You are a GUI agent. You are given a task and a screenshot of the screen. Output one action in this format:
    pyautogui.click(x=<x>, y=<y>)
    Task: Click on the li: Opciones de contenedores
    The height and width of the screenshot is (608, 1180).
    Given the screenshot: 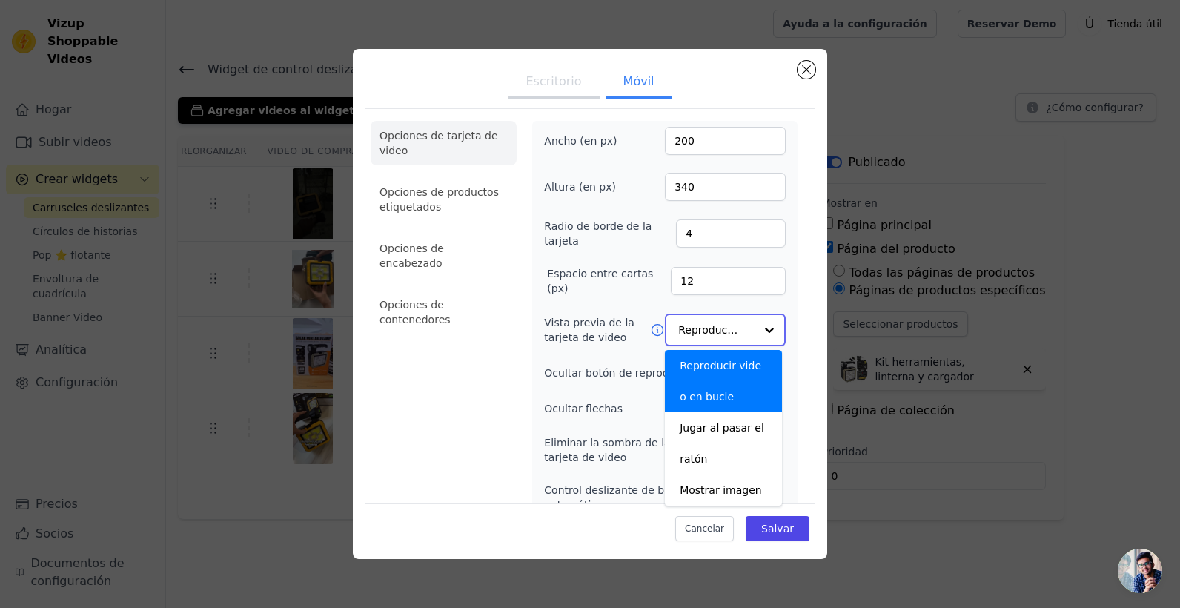 What is the action you would take?
    pyautogui.click(x=443, y=312)
    